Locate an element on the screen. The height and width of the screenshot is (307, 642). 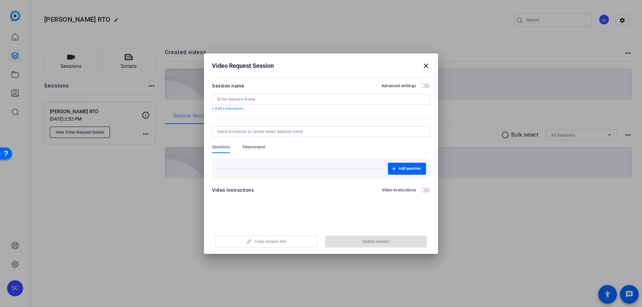
h2: Advanced settings is located at coordinates (399, 86).